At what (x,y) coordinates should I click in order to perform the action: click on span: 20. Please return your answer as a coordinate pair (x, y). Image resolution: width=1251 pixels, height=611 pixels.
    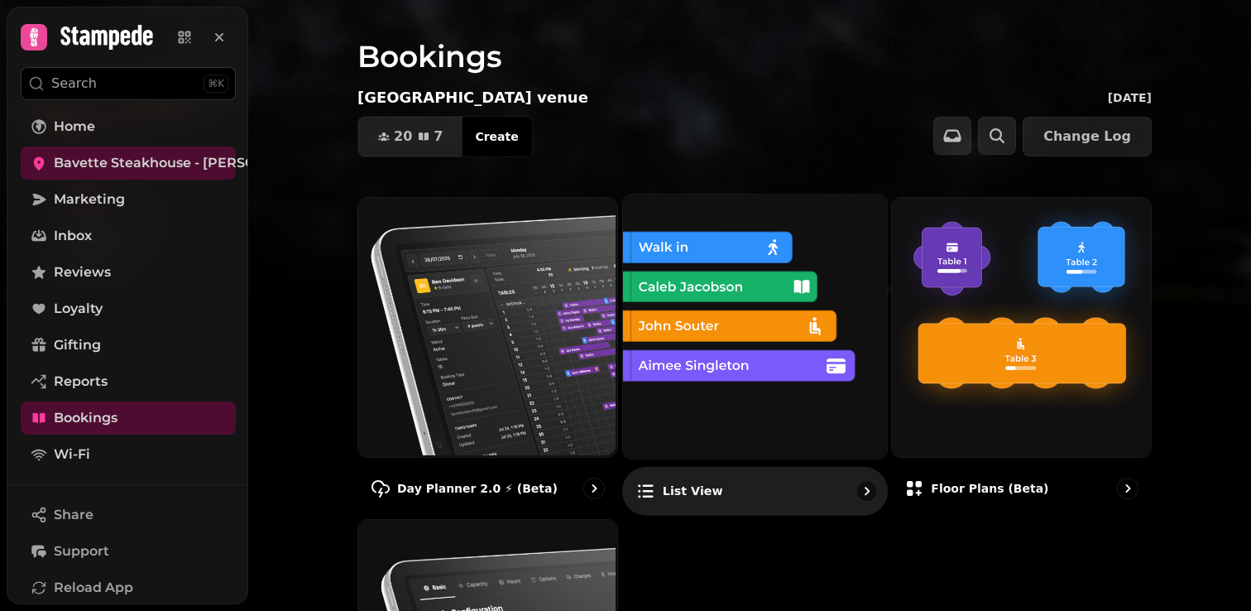
    Looking at the image, I should click on (403, 137).